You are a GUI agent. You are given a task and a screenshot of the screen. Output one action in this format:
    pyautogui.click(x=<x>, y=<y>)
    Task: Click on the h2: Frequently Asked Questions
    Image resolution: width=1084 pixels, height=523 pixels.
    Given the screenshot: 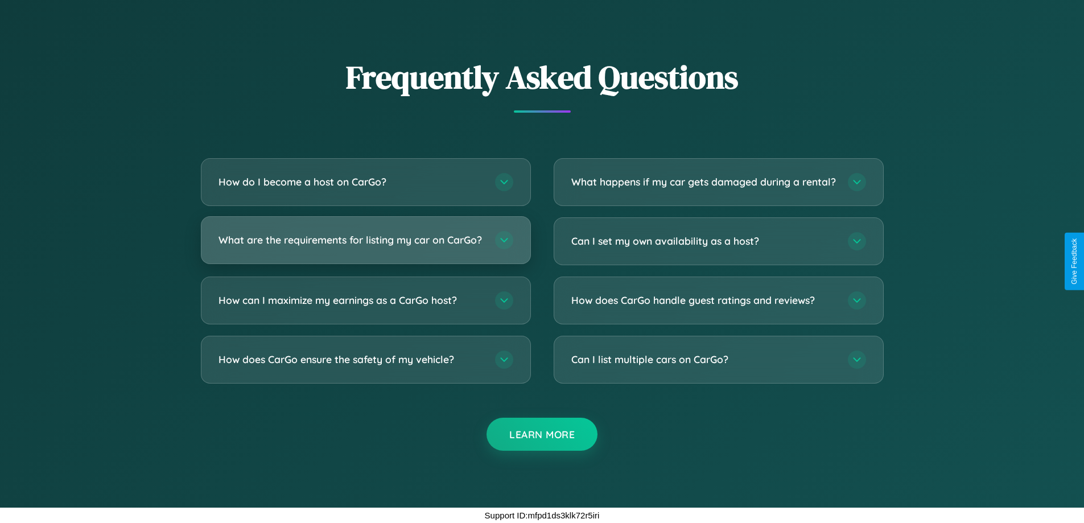 What is the action you would take?
    pyautogui.click(x=542, y=77)
    